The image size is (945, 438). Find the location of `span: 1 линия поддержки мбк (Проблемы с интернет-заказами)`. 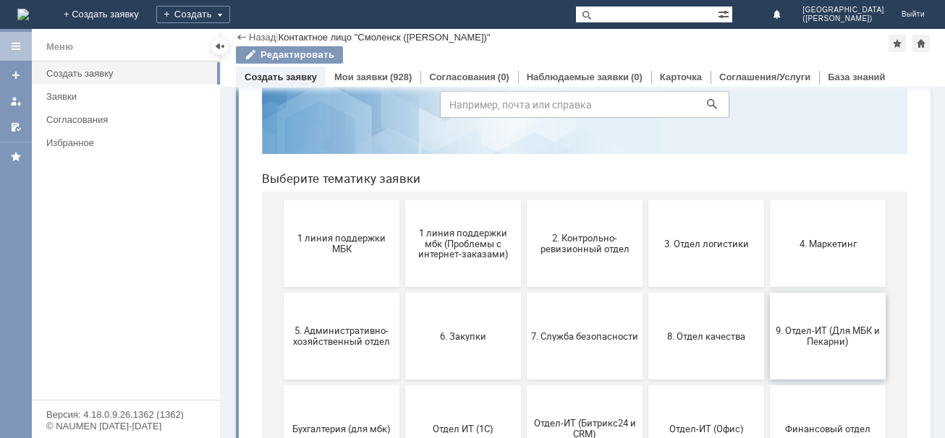

span: 1 линия поддержки мбк (Проблемы с интернет-заказами) is located at coordinates (213, 216).